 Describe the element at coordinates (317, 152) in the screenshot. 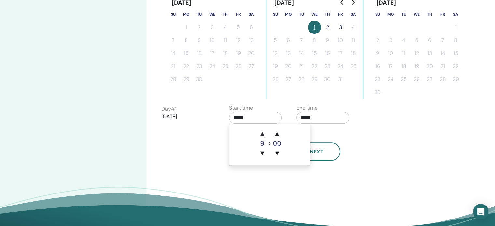

I see `button: Next` at that location.